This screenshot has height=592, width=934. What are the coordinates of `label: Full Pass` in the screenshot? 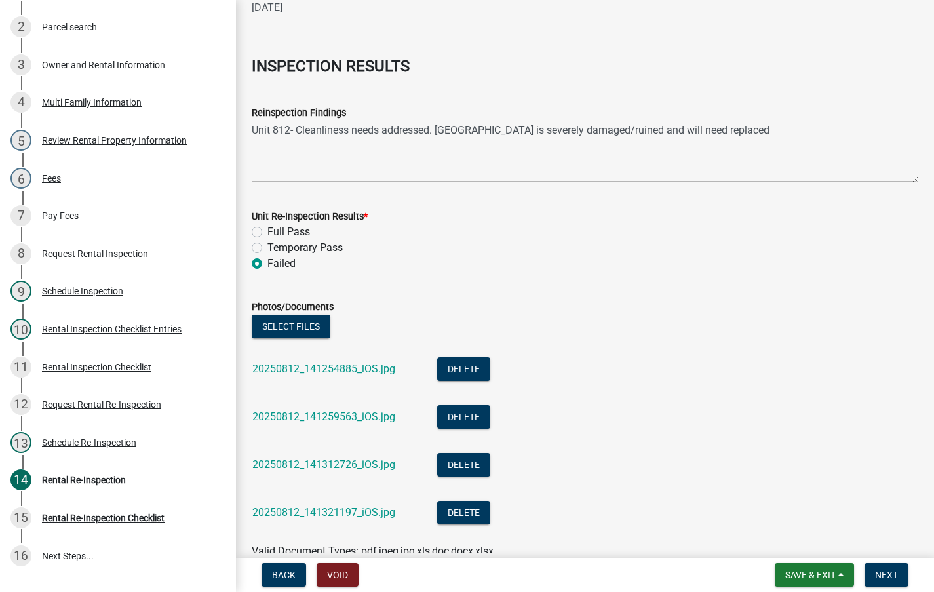 It's located at (288, 232).